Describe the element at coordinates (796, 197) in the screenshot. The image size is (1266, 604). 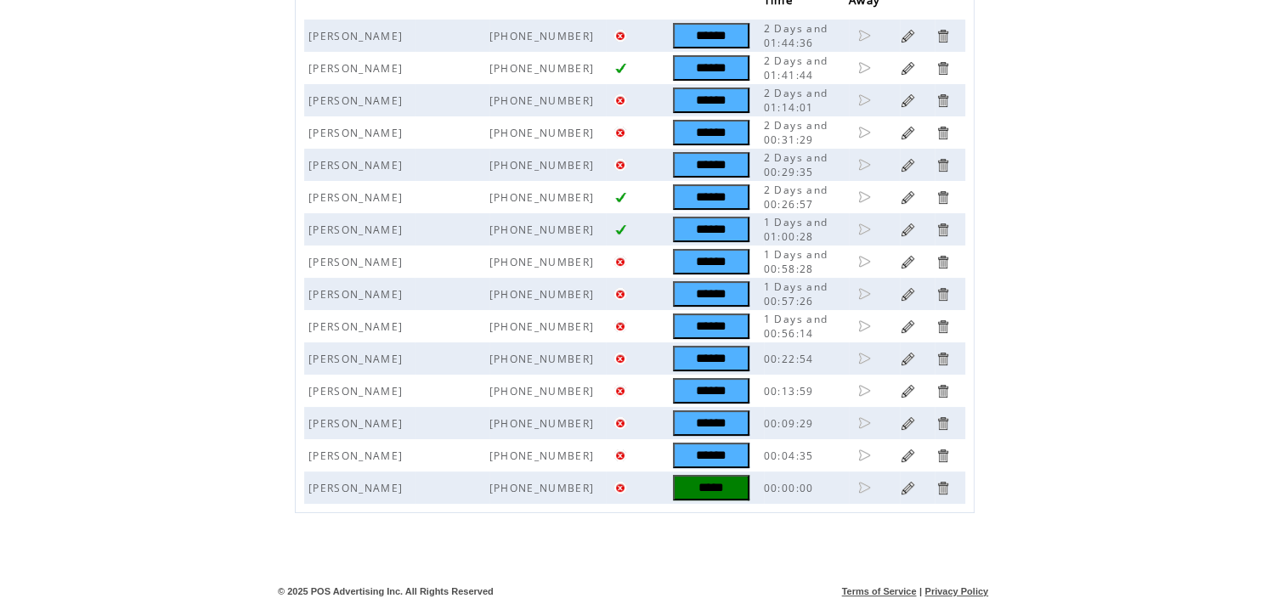
I see `span: 2 Days and 00:26:57` at that location.